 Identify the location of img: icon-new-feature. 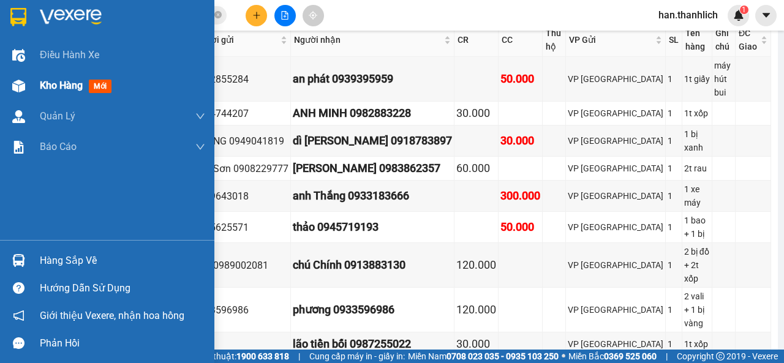
(739, 15).